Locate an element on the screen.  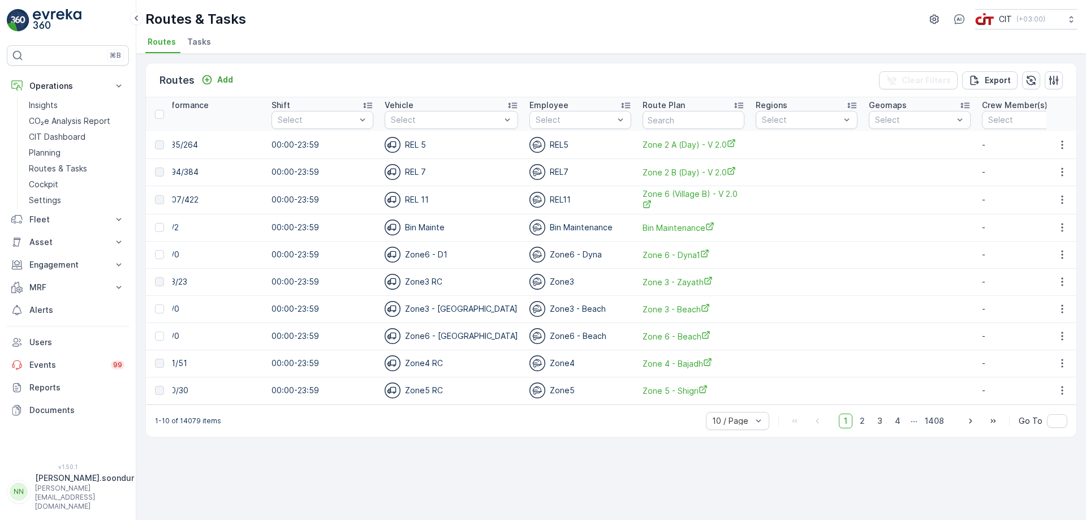
p: 0/0/2 is located at coordinates (209, 227).